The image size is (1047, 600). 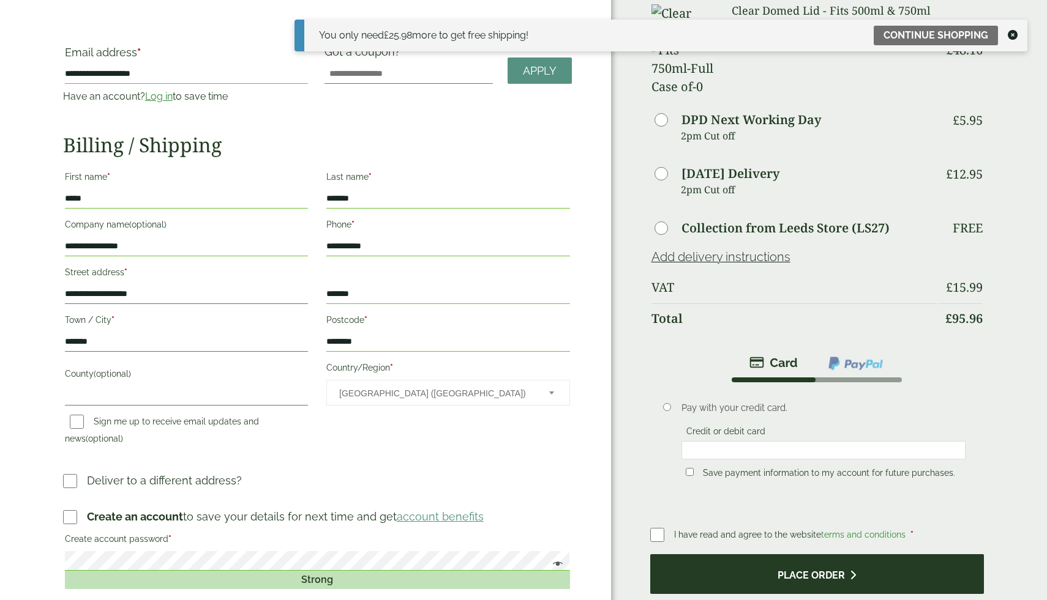 What do you see at coordinates (725, 433) in the screenshot?
I see `label: Credit or debit card` at bounding box center [725, 433].